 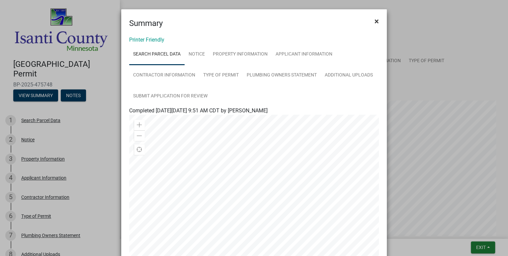 What do you see at coordinates (164, 75) in the screenshot?
I see `a: Contractor Information` at bounding box center [164, 75].